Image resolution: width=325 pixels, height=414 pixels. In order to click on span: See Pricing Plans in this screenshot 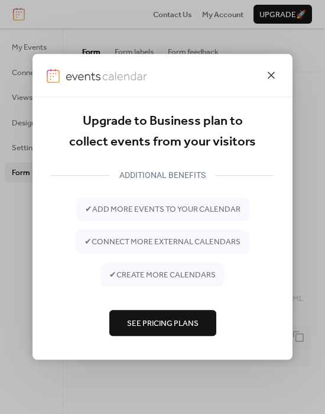, I will do `click(163, 323)`.